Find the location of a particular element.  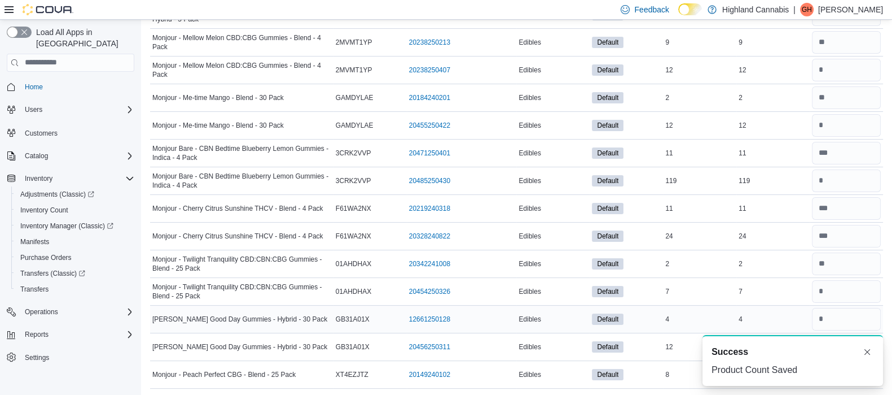

a: 20328240822 is located at coordinates (430, 236).